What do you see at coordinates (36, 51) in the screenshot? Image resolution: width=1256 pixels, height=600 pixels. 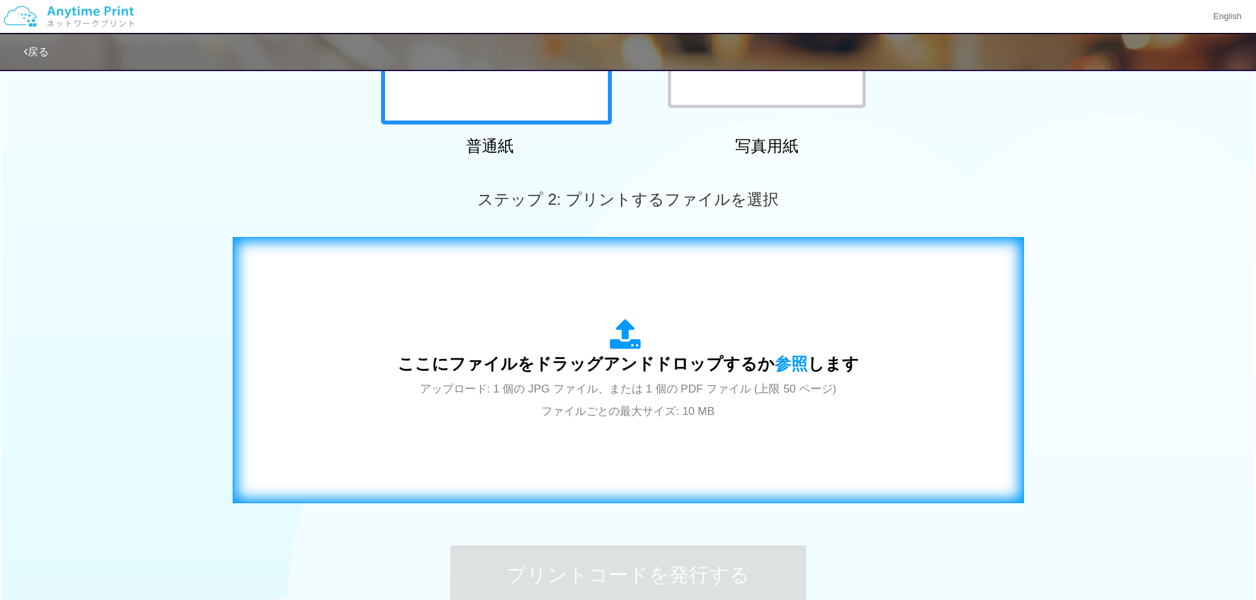 I see `a: 戻る` at bounding box center [36, 51].